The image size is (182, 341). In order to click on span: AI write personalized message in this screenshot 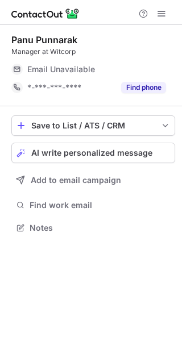, I will do `click(92, 153)`.